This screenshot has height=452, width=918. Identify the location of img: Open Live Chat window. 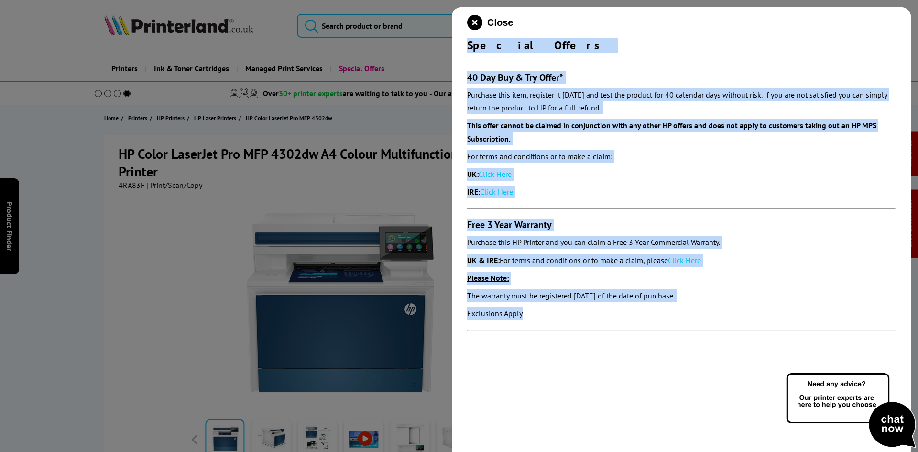
(851, 411).